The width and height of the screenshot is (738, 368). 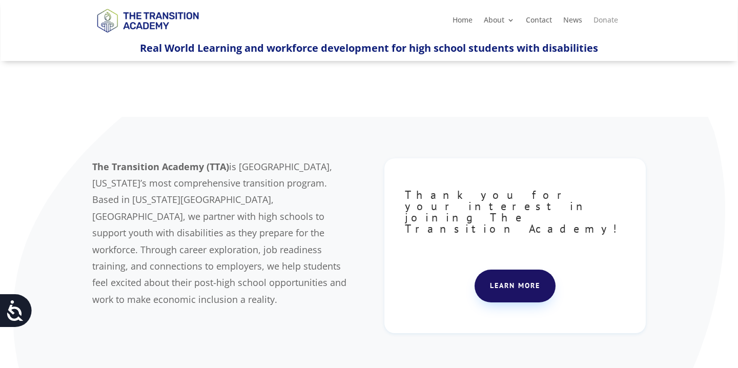 What do you see at coordinates (515, 286) in the screenshot?
I see `a: Learn more` at bounding box center [515, 286].